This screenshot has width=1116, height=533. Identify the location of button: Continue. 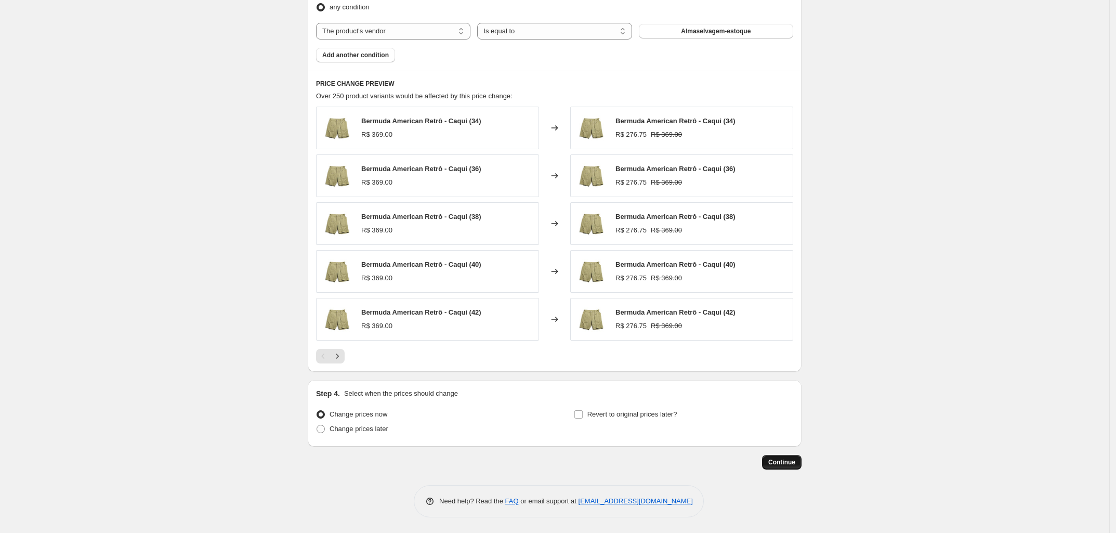
(782, 462).